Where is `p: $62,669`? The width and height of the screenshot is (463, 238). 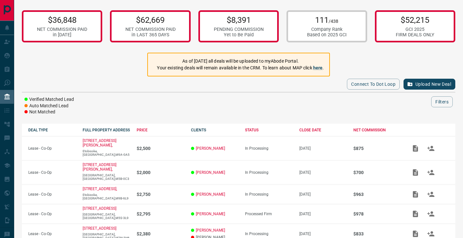
p: $62,669 is located at coordinates (151, 20).